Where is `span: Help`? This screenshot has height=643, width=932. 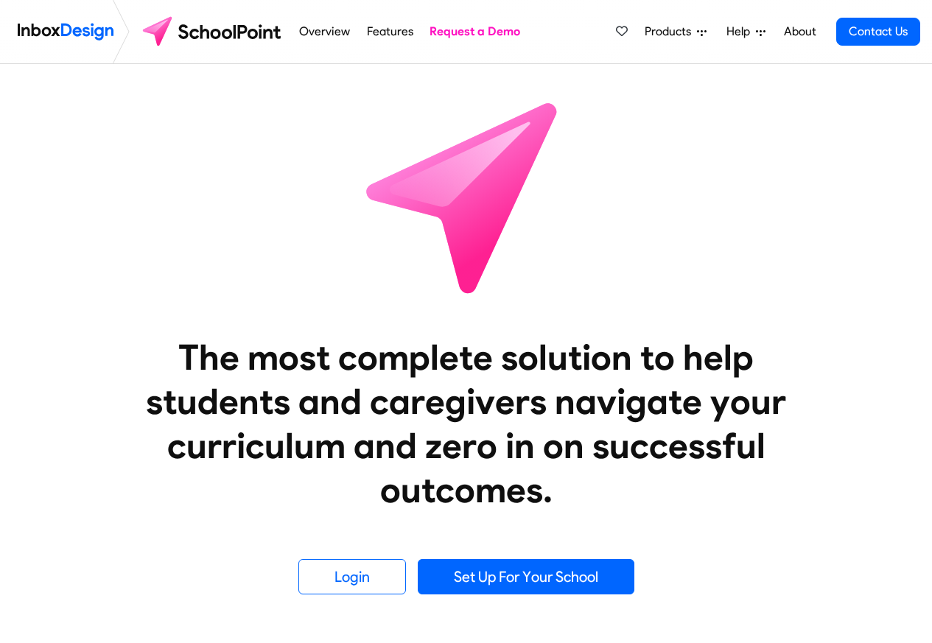 span: Help is located at coordinates (742, 32).